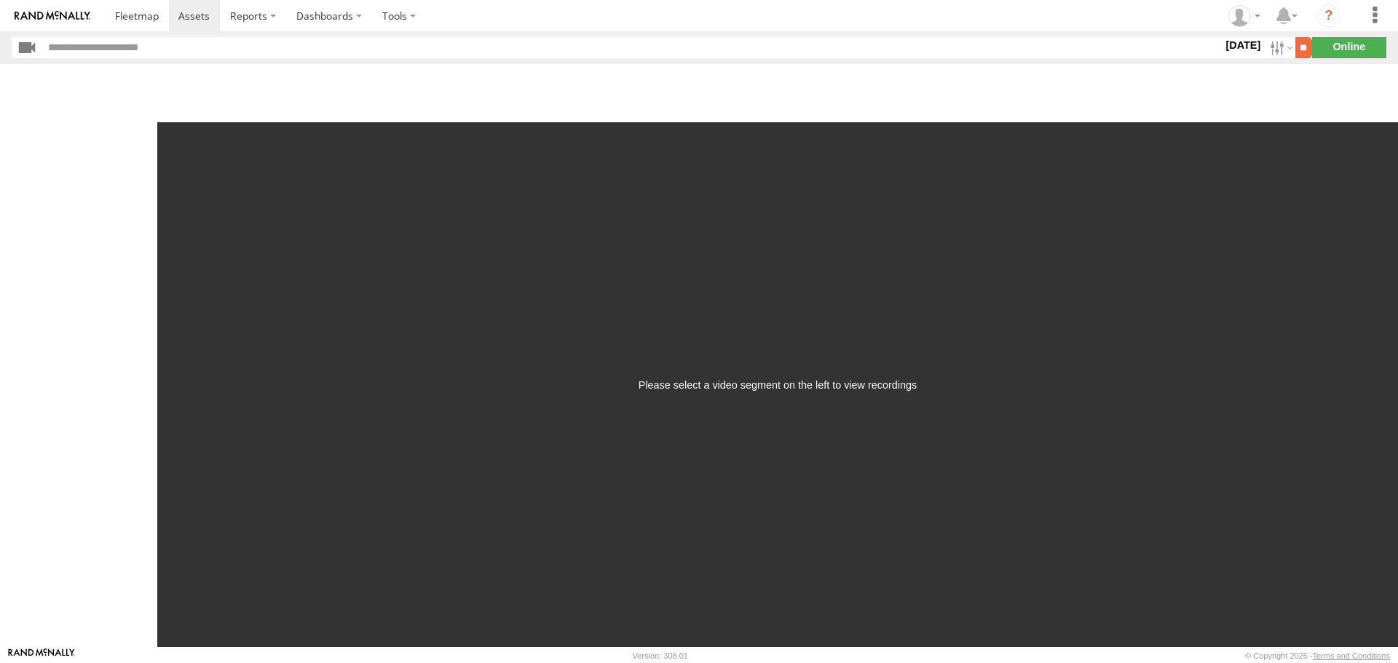 The width and height of the screenshot is (1398, 663). Describe the element at coordinates (1317, 656) in the screenshot. I see `div: © Copyright 2025 -` at that location.